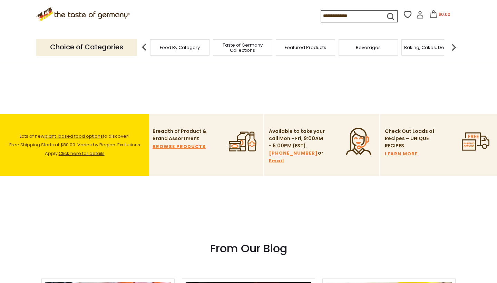 The width and height of the screenshot is (497, 283). Describe the element at coordinates (297, 146) in the screenshot. I see `p: Available to take your call Mon - Fri, 9:00AM - 5:00PM (EST). or` at that location.